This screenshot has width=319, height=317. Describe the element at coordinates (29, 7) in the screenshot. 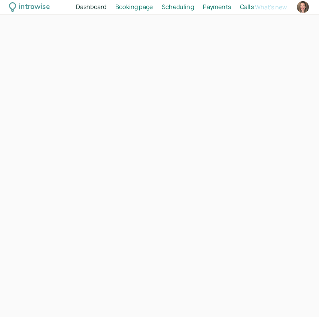

I see `a: introwise` at that location.